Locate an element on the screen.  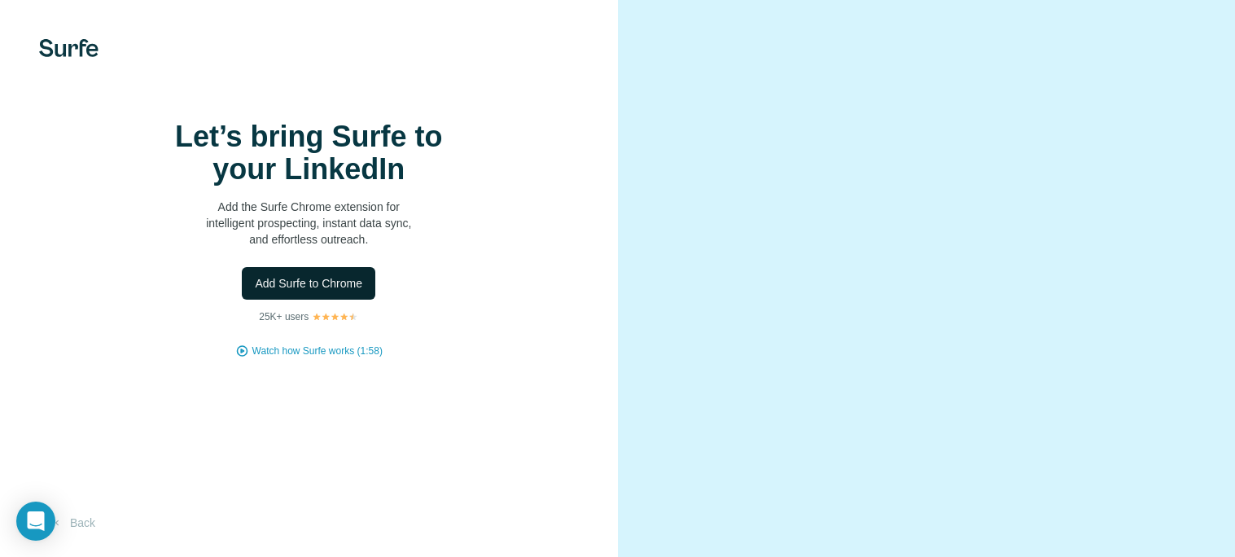
span: Watch how Surfe works (1:58) is located at coordinates (317, 351).